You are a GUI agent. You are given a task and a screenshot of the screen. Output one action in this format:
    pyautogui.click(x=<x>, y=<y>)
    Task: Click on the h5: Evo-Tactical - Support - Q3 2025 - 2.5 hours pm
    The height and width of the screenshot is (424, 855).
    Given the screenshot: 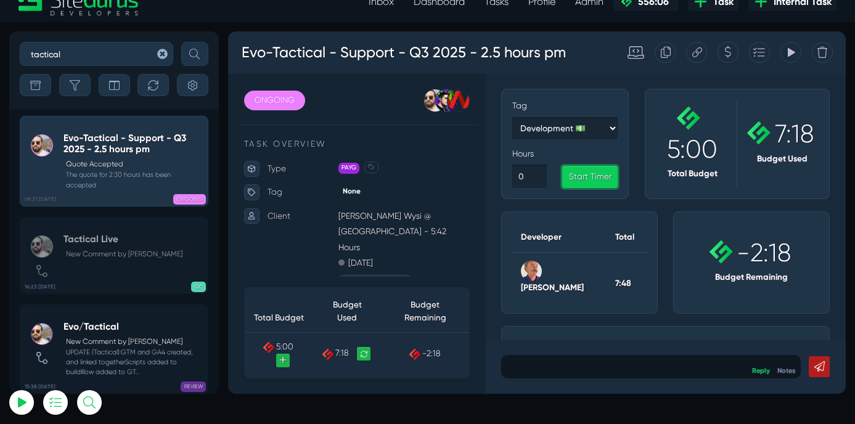 What is the action you would take?
    pyautogui.click(x=133, y=144)
    